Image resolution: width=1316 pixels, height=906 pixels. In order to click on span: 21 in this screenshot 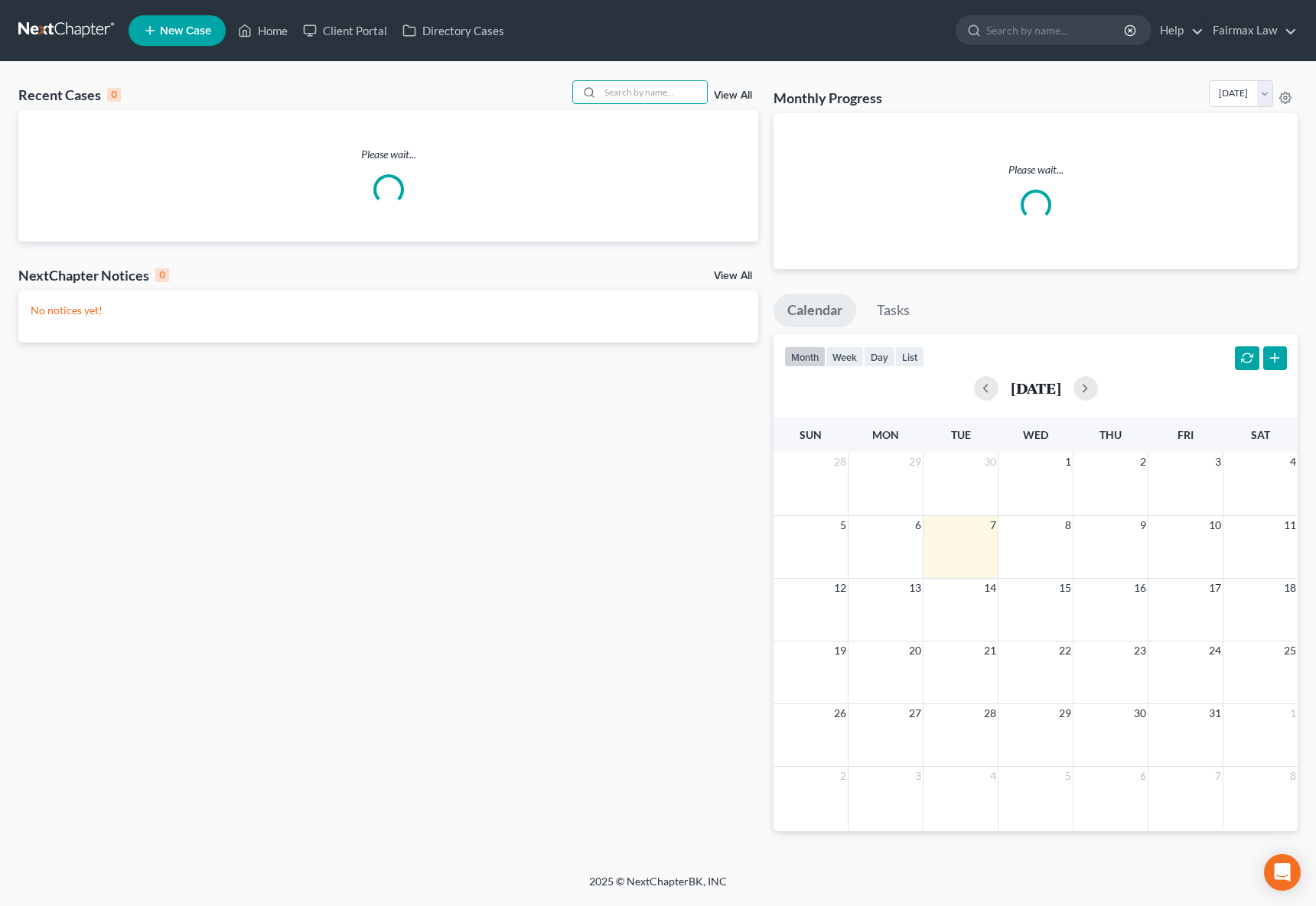, I will do `click(990, 651)`.